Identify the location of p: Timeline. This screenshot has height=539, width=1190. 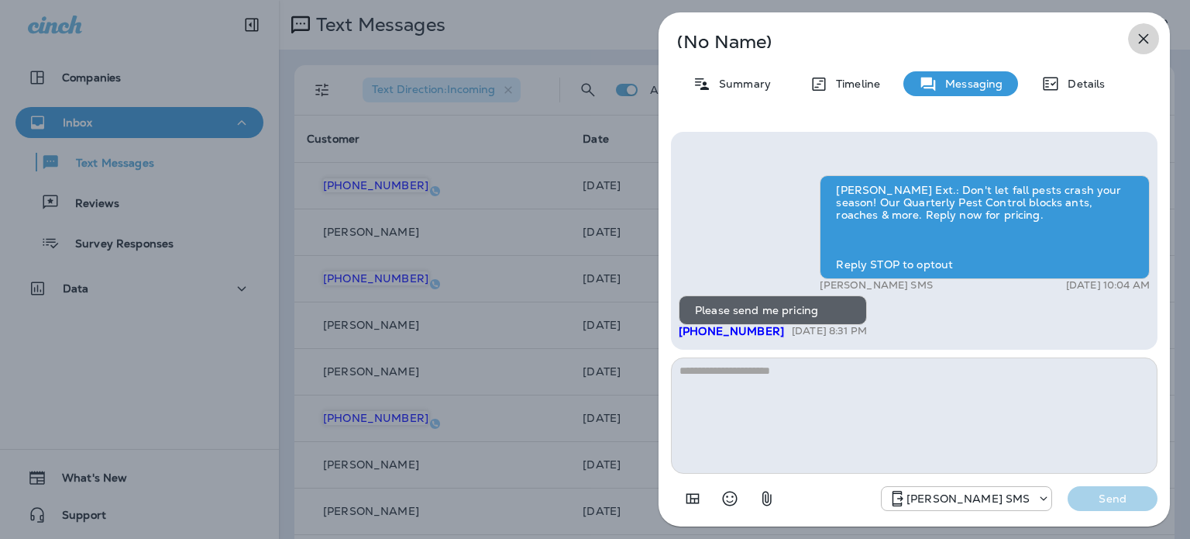
(854, 84).